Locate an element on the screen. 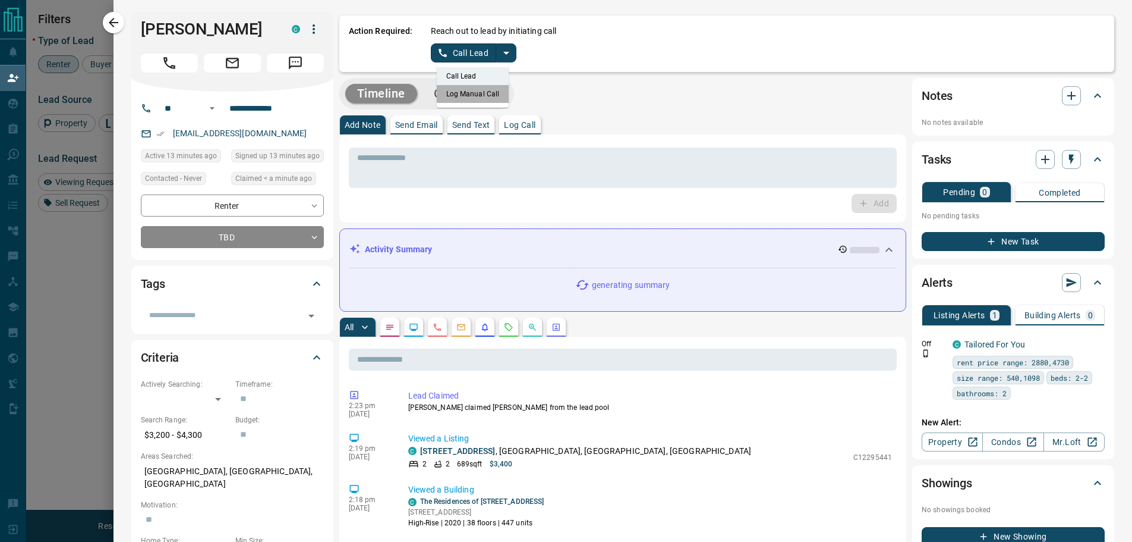  p: All is located at coordinates (350, 327).